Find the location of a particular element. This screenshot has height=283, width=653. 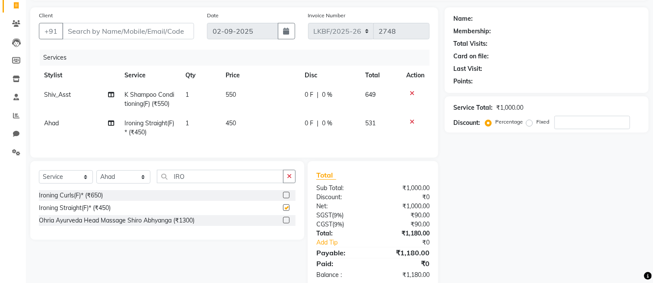

th: Action is located at coordinates (415, 75).